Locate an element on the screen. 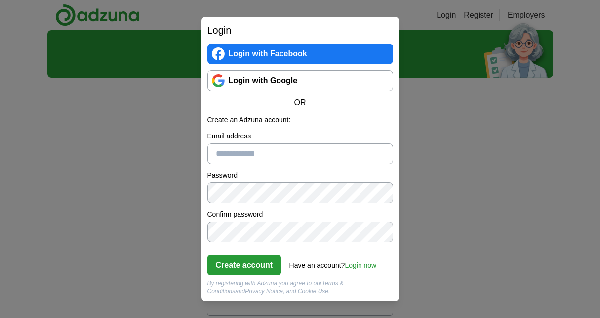  label: Email address is located at coordinates (300, 136).